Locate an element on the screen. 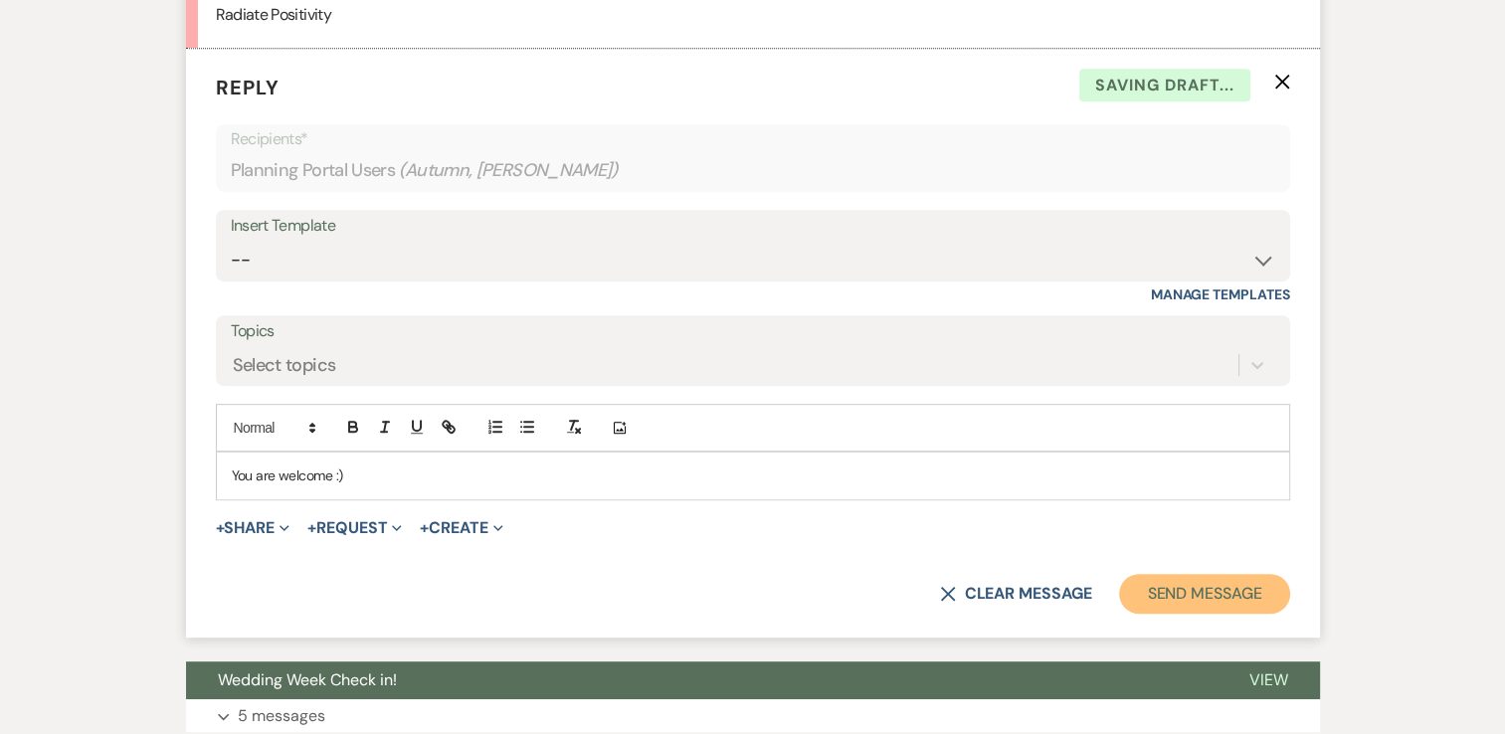 The width and height of the screenshot is (1505, 734). p: You are welcome :) is located at coordinates (753, 476).